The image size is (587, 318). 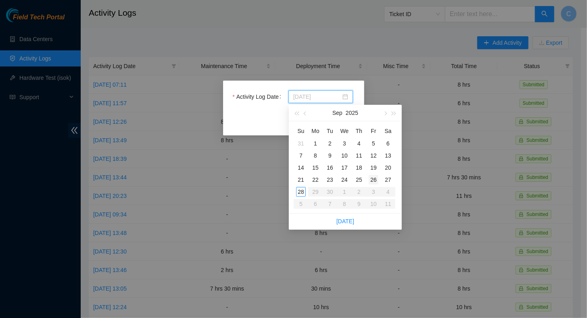 What do you see at coordinates (359, 180) in the screenshot?
I see `td: 2025-09-25` at bounding box center [359, 180].